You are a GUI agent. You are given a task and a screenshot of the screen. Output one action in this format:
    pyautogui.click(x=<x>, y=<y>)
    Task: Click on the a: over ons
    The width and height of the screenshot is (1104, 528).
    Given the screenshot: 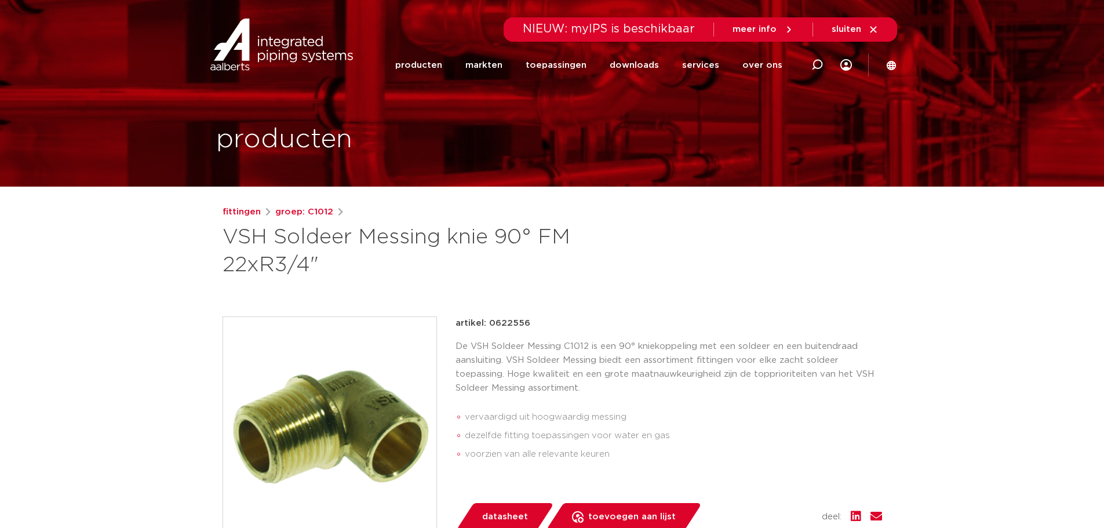 What is the action you would take?
    pyautogui.click(x=762, y=65)
    